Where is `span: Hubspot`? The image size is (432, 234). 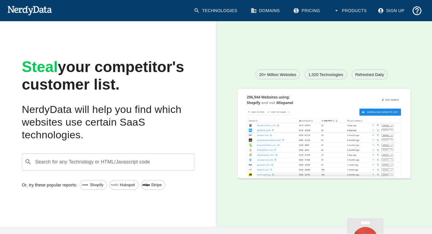
span: Hubspot is located at coordinates (127, 185).